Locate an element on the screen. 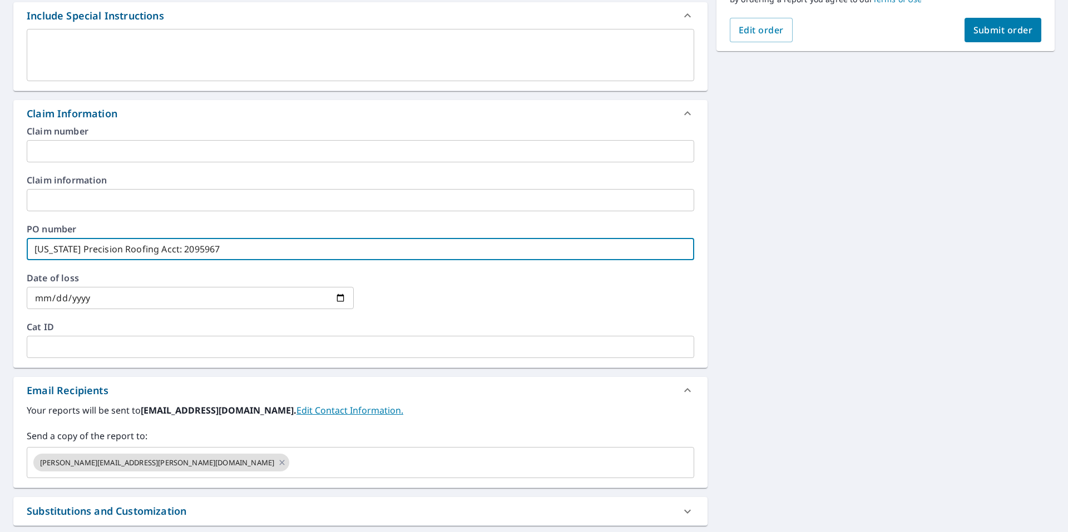  span: Edit order is located at coordinates (761, 30).